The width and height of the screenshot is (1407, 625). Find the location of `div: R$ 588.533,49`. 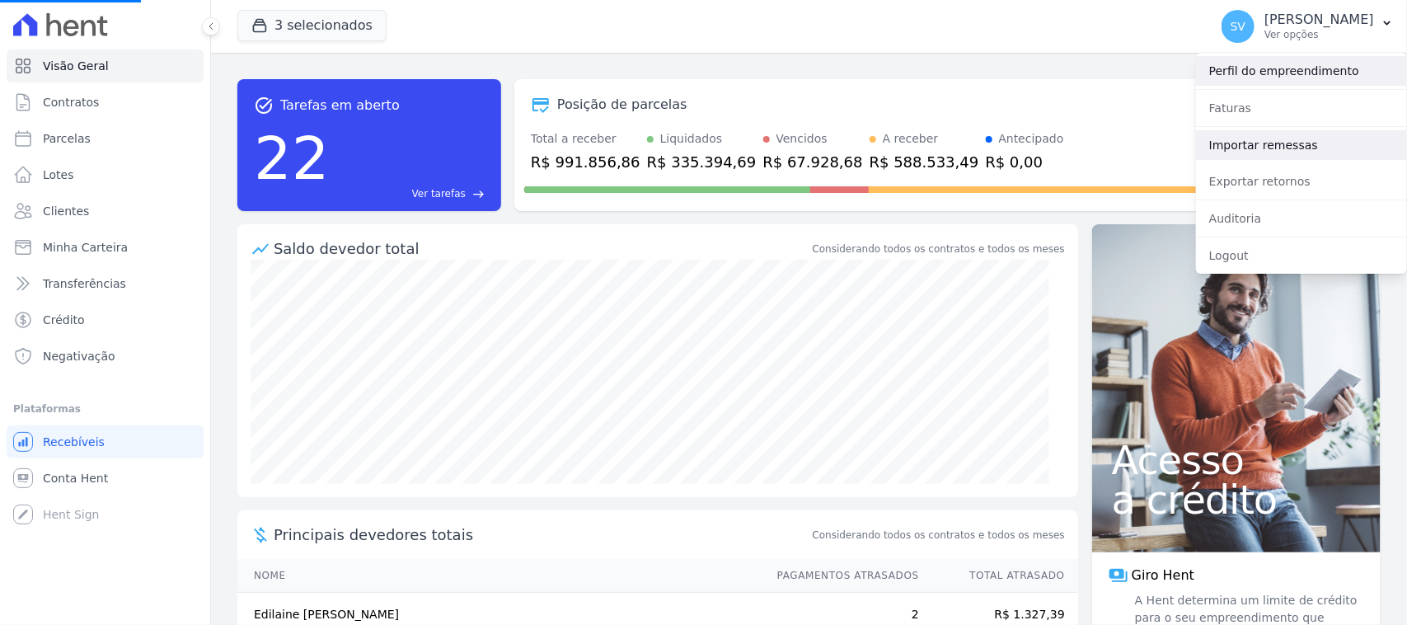

div: R$ 588.533,49 is located at coordinates (924, 162).